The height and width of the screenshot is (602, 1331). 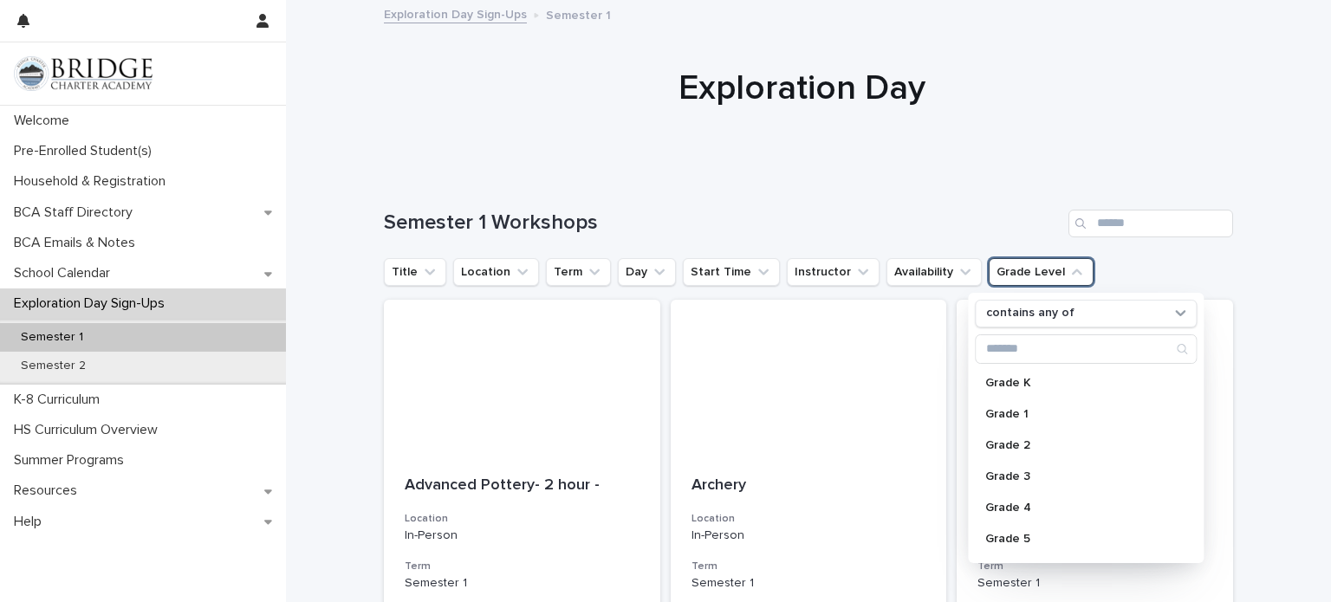 I want to click on p: Grade 3, so click(x=1077, y=477).